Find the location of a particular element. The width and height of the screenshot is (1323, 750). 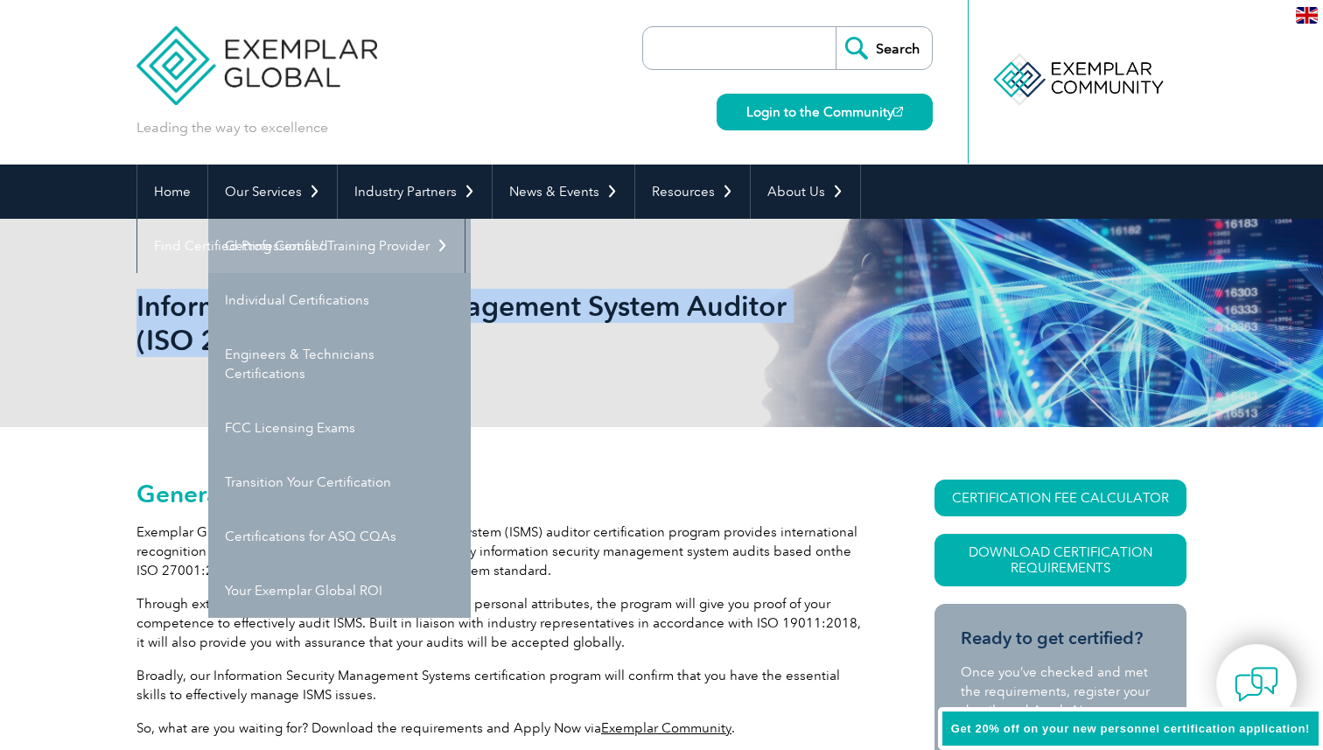

a: Exemplar Community is located at coordinates (666, 728).